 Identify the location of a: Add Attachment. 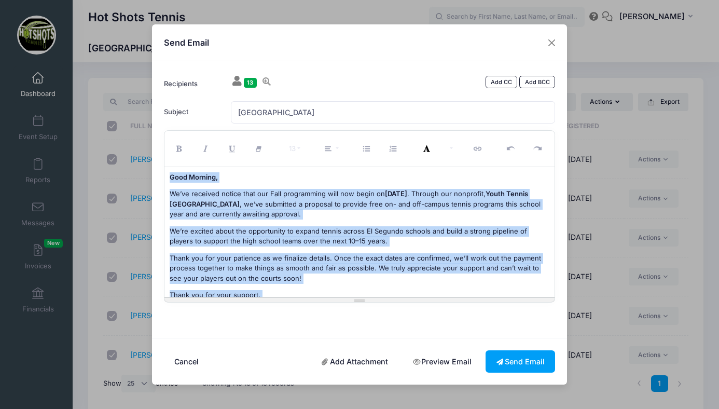
(355, 361).